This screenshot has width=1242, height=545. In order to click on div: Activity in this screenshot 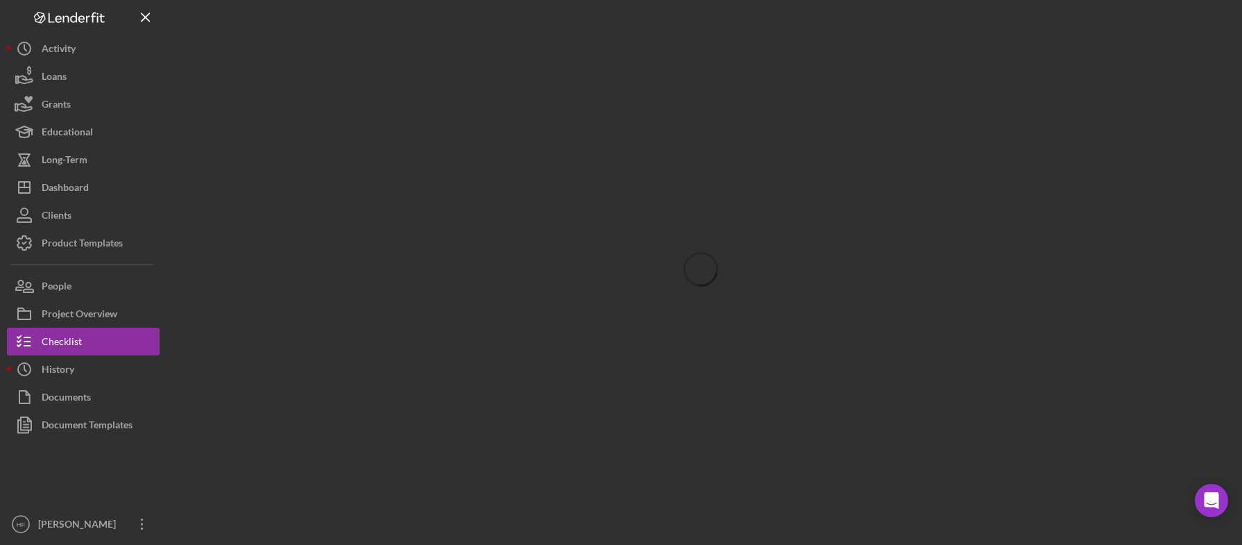, I will do `click(58, 50)`.